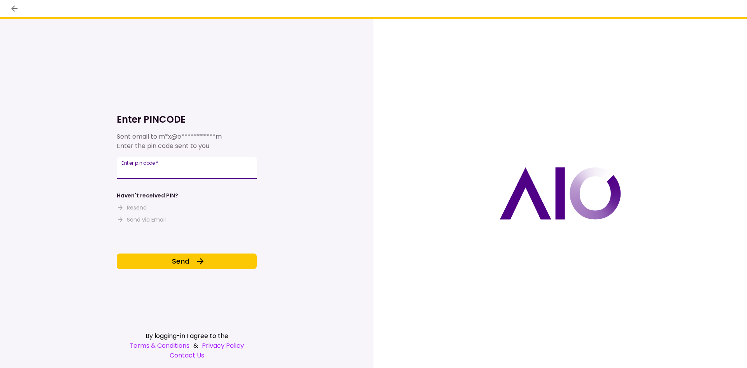 This screenshot has width=747, height=368. Describe the element at coordinates (132, 207) in the screenshot. I see `button: Resend` at that location.